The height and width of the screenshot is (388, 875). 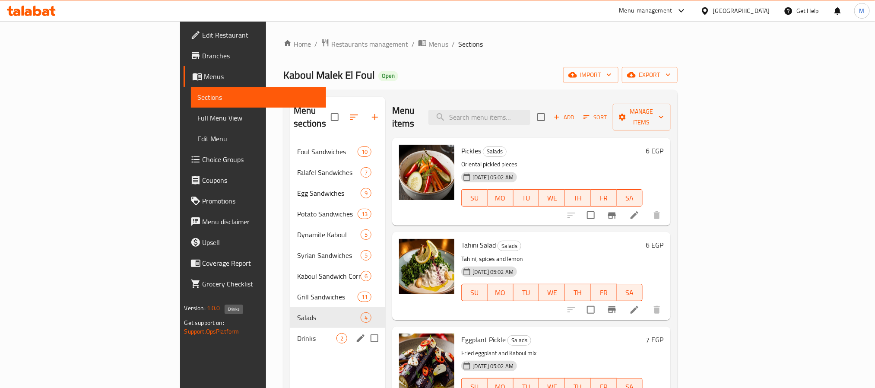 What do you see at coordinates (552, 292) in the screenshot?
I see `span: WE` at bounding box center [552, 292].